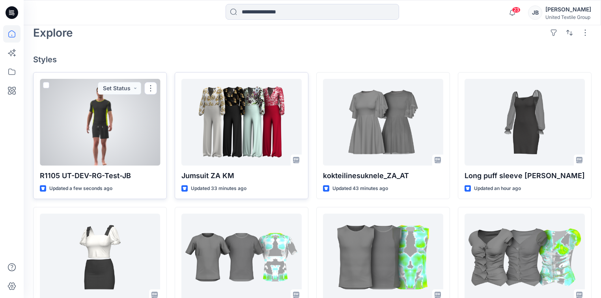  What do you see at coordinates (498, 189) in the screenshot?
I see `p: Updated an hour ago` at bounding box center [498, 189].